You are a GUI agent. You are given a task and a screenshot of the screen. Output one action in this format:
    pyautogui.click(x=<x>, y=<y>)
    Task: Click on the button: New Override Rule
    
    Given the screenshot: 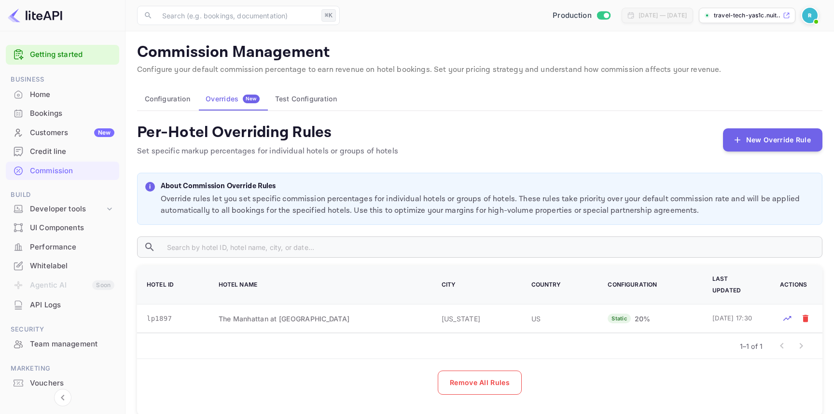 What is the action you would take?
    pyautogui.click(x=773, y=140)
    